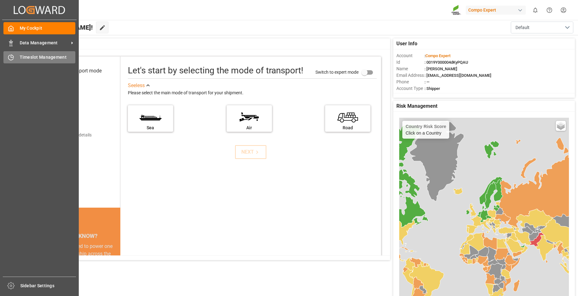  What do you see at coordinates (416, 106) in the screenshot?
I see `span: Risk Management` at bounding box center [416, 106].